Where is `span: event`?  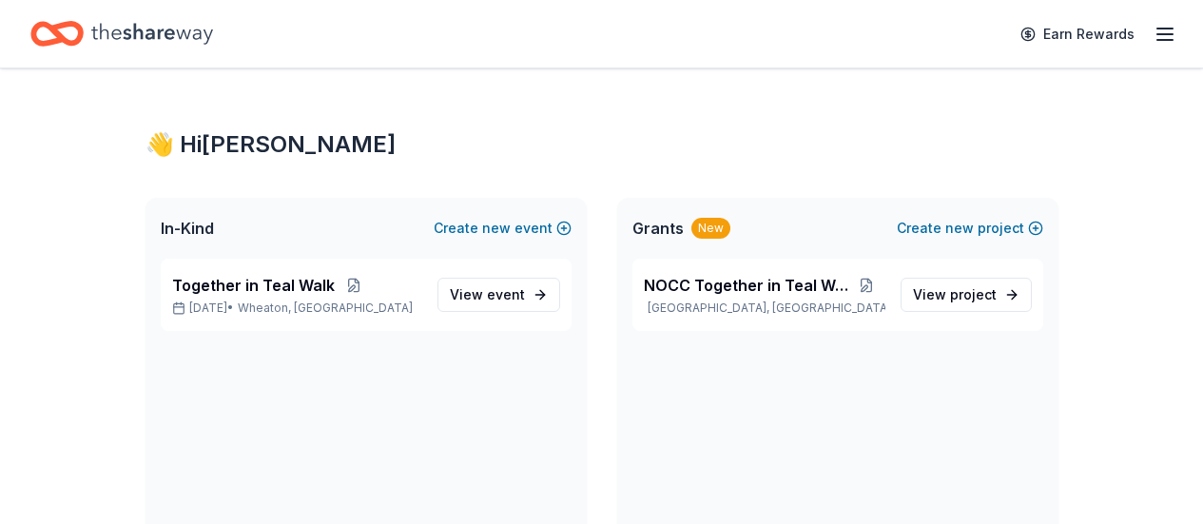 span: event is located at coordinates (506, 294).